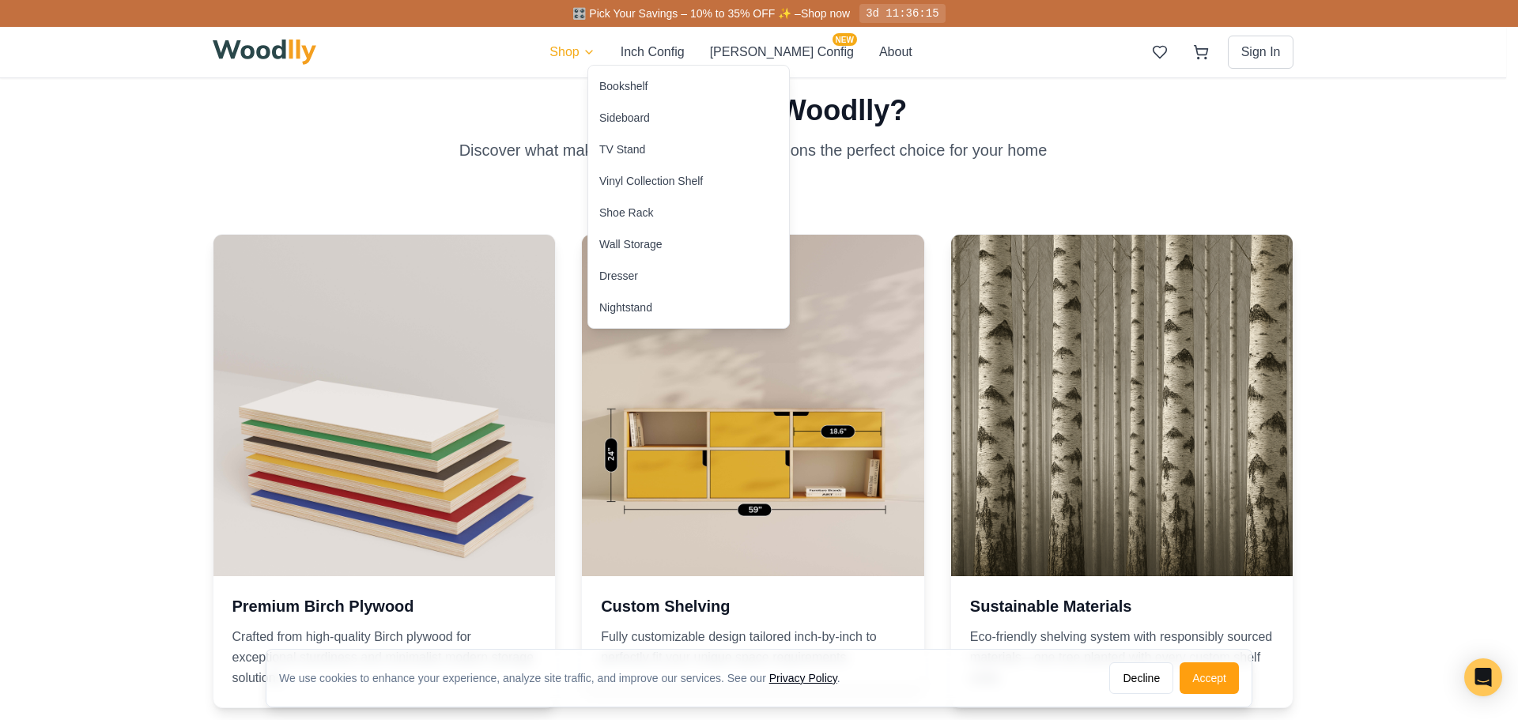 Image resolution: width=1518 pixels, height=720 pixels. Describe the element at coordinates (625, 118) in the screenshot. I see `div: Sideboard` at that location.